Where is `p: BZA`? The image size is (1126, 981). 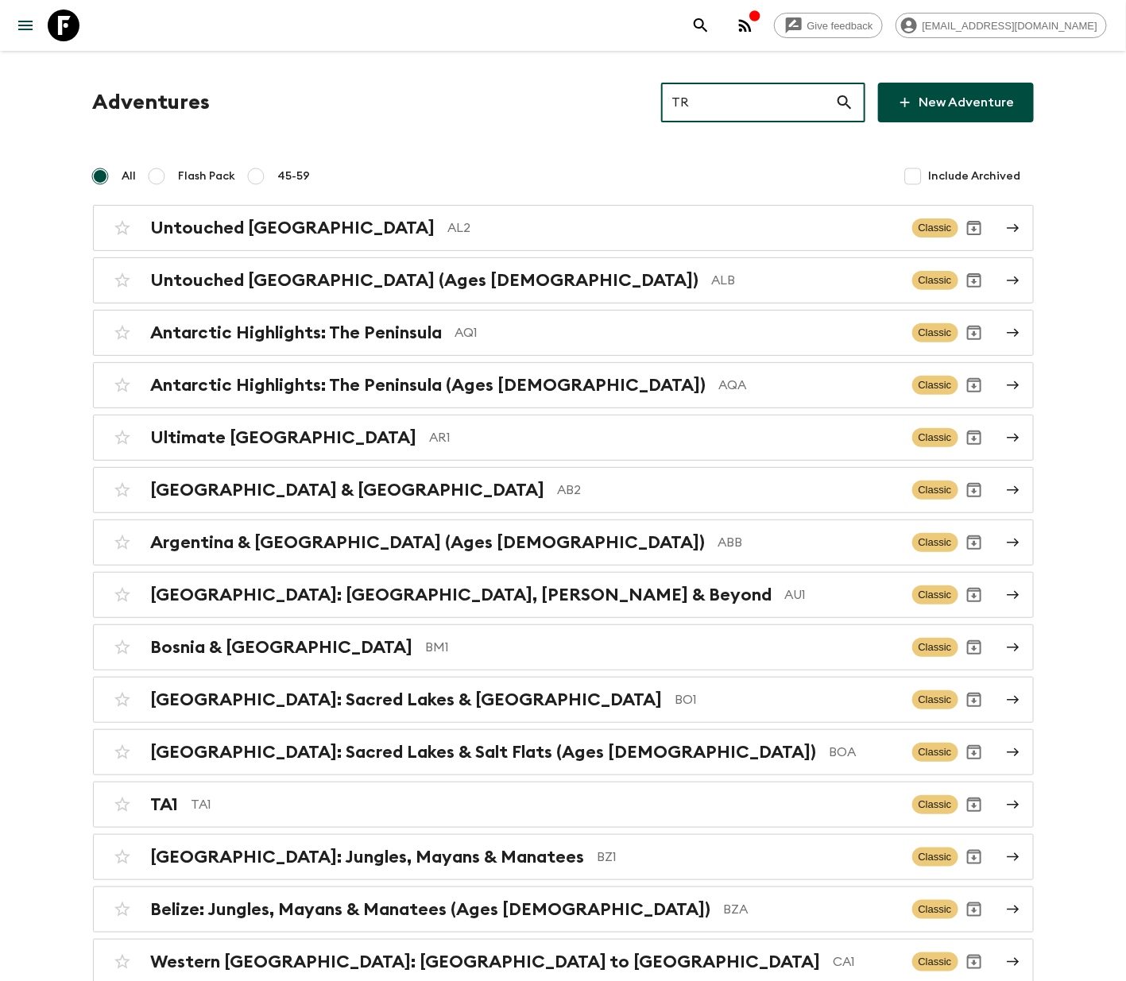
p: BZA is located at coordinates (811, 910).